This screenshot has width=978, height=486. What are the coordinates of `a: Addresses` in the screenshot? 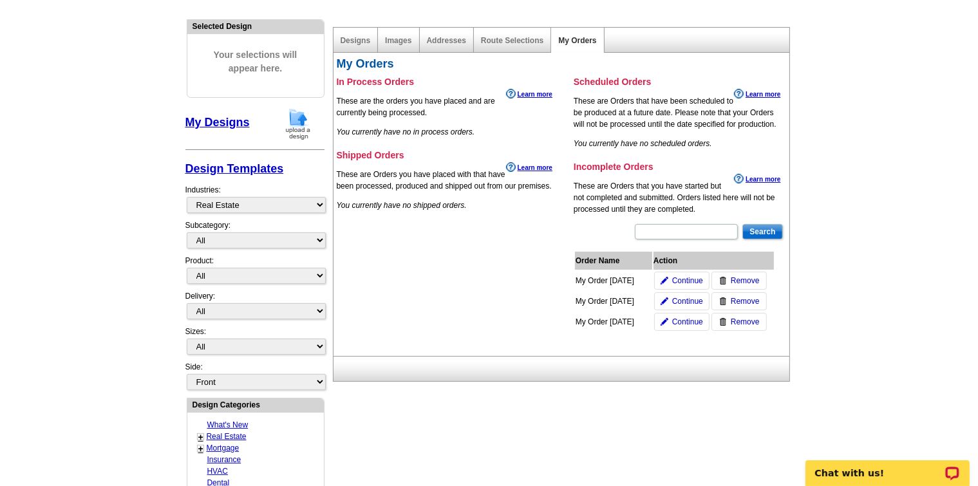 It's located at (446, 41).